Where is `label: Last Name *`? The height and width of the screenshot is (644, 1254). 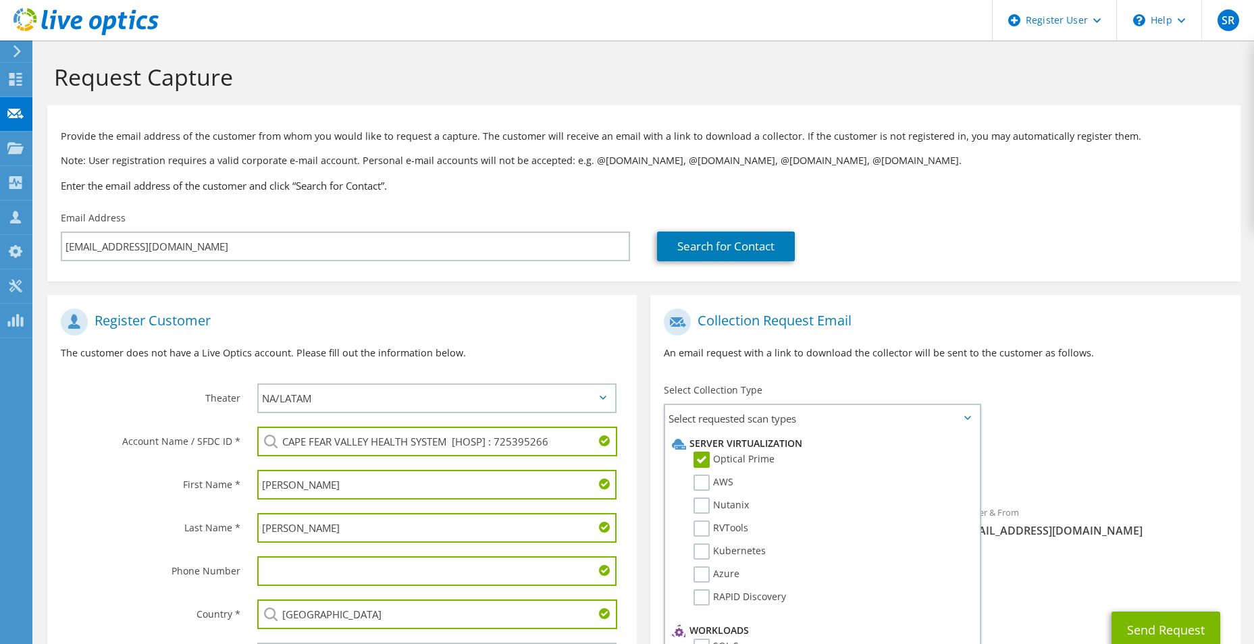 label: Last Name * is located at coordinates (151, 524).